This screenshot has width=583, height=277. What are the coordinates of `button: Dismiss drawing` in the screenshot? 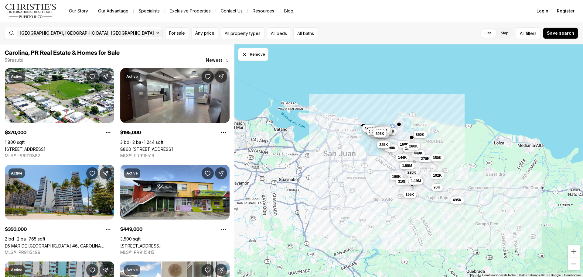 It's located at (253, 54).